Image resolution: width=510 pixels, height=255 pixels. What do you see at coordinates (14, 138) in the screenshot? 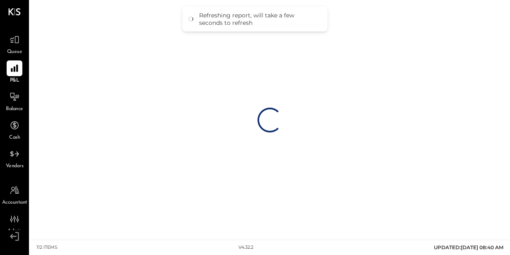
I see `span: Cash` at bounding box center [14, 138].